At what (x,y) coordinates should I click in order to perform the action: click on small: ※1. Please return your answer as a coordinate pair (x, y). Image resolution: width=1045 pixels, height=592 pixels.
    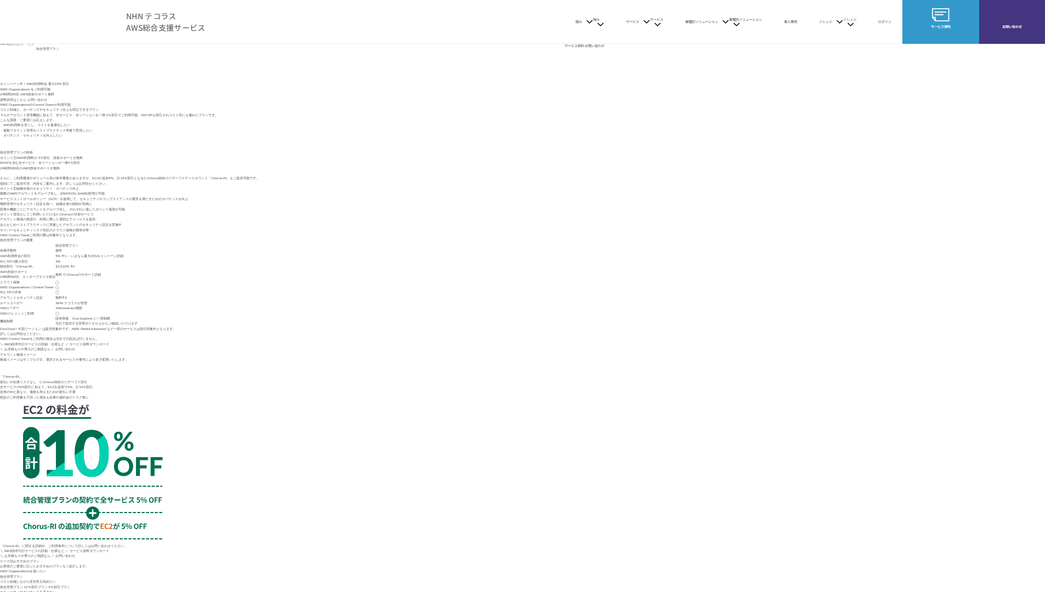
    Looking at the image, I should click on (64, 256).